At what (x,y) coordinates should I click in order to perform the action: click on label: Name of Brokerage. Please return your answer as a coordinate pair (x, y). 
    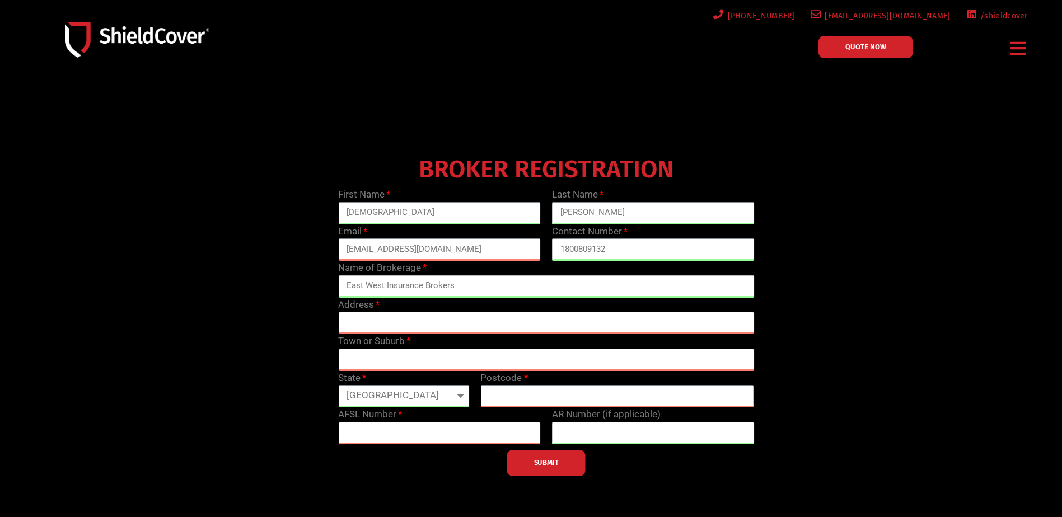
    Looking at the image, I should click on (382, 268).